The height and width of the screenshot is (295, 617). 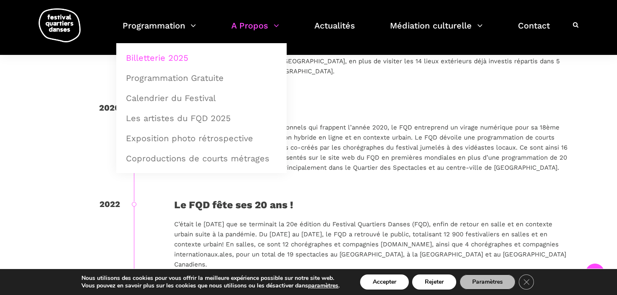 What do you see at coordinates (534, 31) in the screenshot?
I see `a: Contact` at bounding box center [534, 31].